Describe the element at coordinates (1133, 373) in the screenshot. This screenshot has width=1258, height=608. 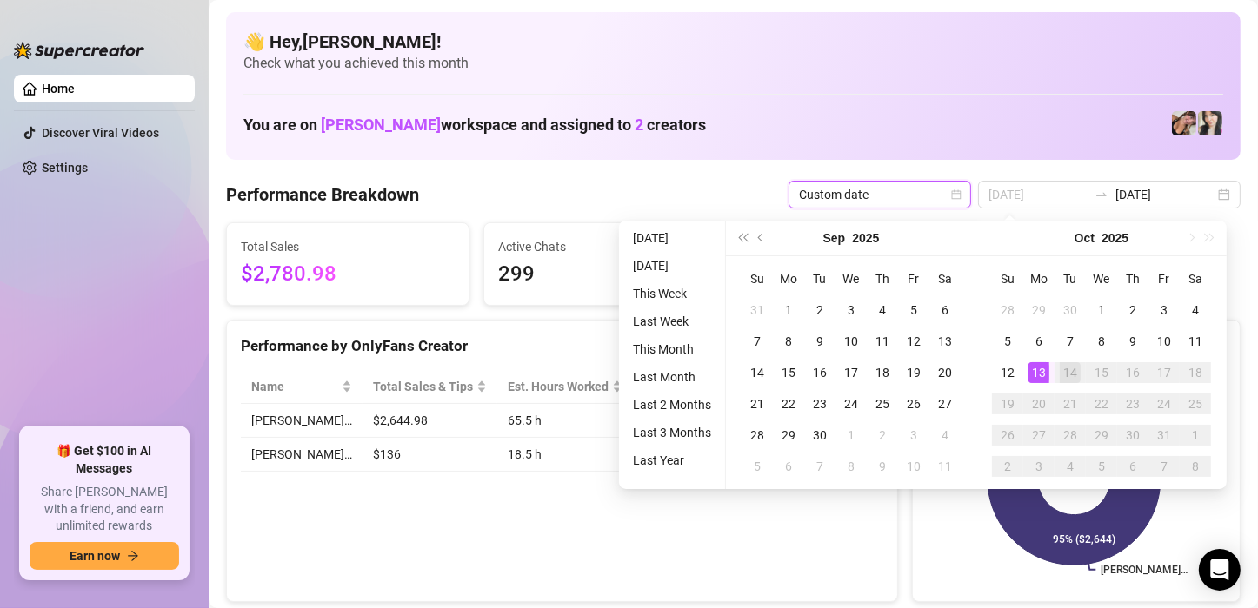
I see `div: 16` at that location.